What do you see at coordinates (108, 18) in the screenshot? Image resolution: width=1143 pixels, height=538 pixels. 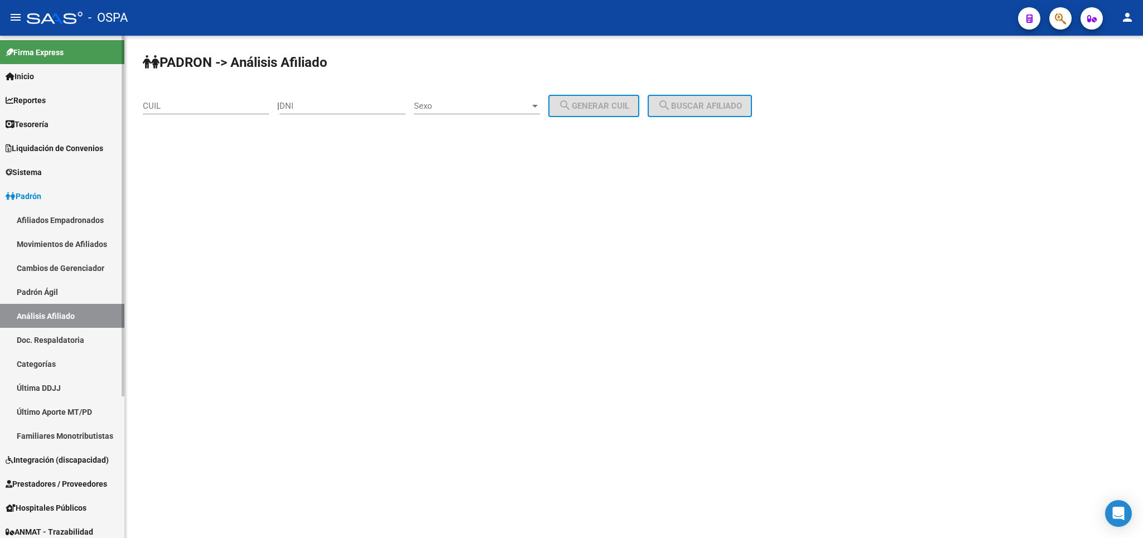 I see `span: - OSPA` at bounding box center [108, 18].